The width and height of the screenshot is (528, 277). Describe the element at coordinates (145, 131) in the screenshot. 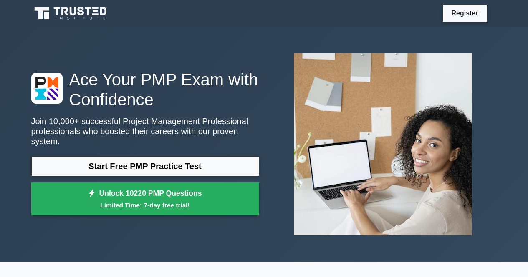

I see `p: Join 10,000+ successful Project Management Professional professionals who boosted their careers w...` at that location.